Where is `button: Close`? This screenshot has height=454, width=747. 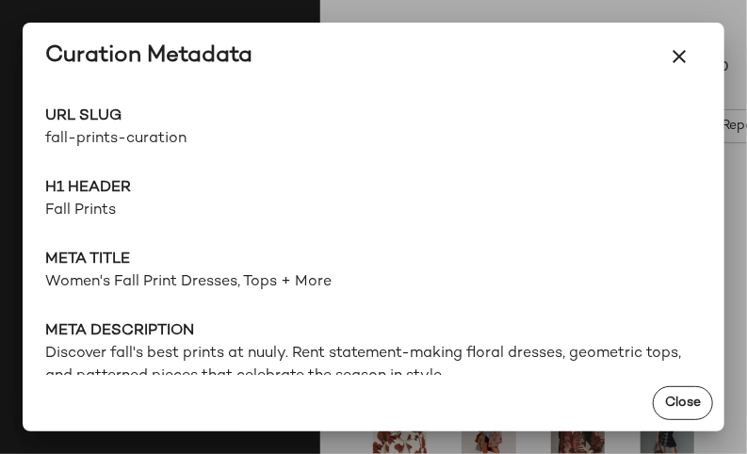 button: Close is located at coordinates (683, 403).